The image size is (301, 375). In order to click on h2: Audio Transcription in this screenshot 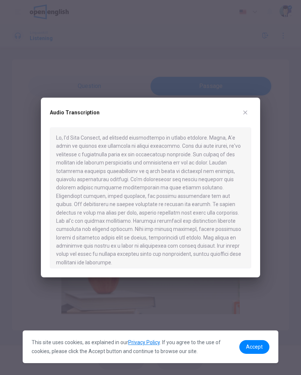, I will do `click(75, 112)`.